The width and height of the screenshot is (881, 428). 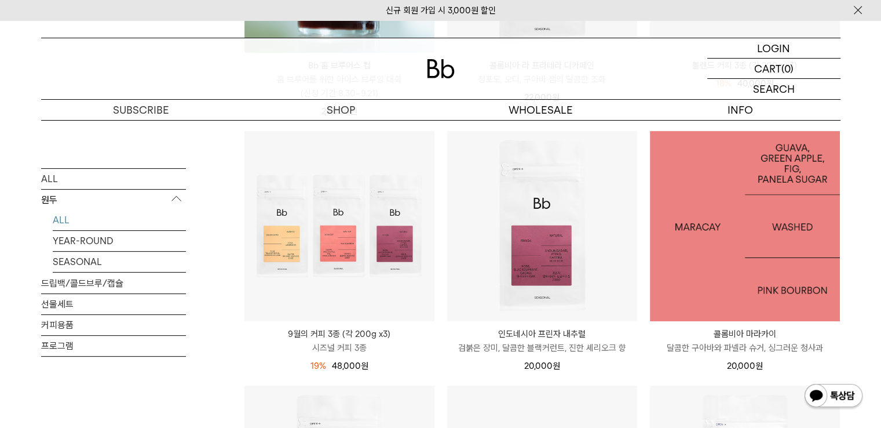 What do you see at coordinates (141, 109) in the screenshot?
I see `p: SUBSCRIBE` at bounding box center [141, 109].